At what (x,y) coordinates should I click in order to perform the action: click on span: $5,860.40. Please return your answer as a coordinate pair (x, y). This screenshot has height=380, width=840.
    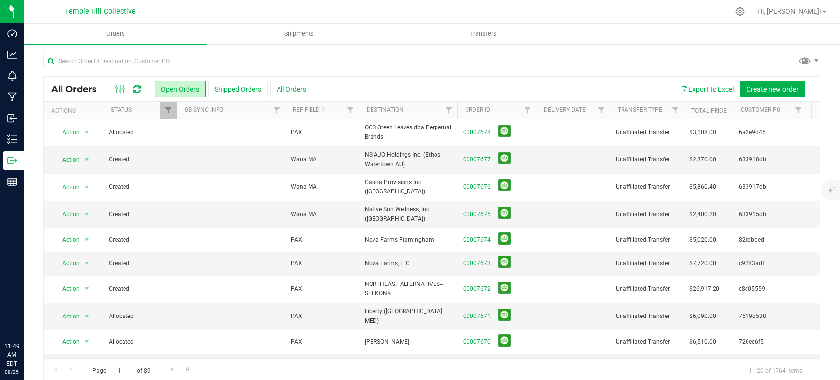
    Looking at the image, I should click on (703, 187).